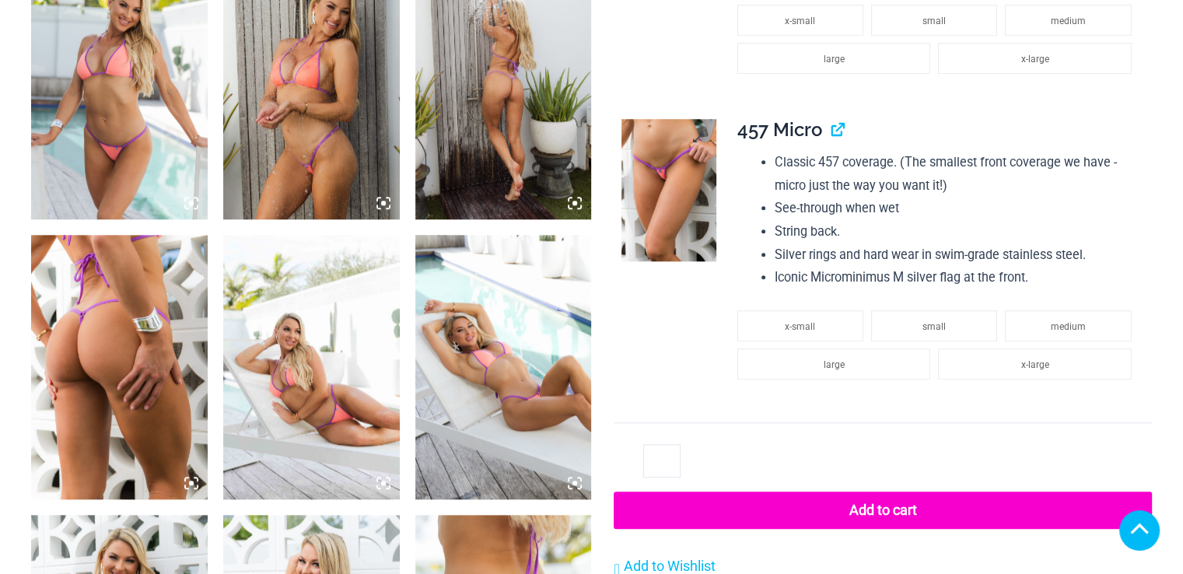 This screenshot has width=1183, height=574. What do you see at coordinates (957, 173) in the screenshot?
I see `li: Classic 457 coverage. (The smallest front coverage we have - micro just the way you want it!)` at bounding box center [957, 173].